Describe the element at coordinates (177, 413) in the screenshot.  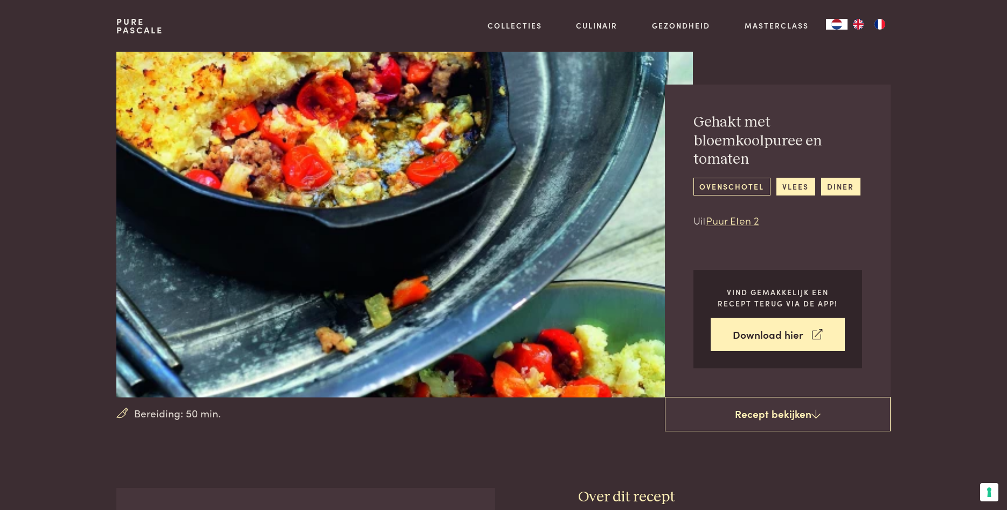
I see `span: Bereiding: 50 min.` at that location.